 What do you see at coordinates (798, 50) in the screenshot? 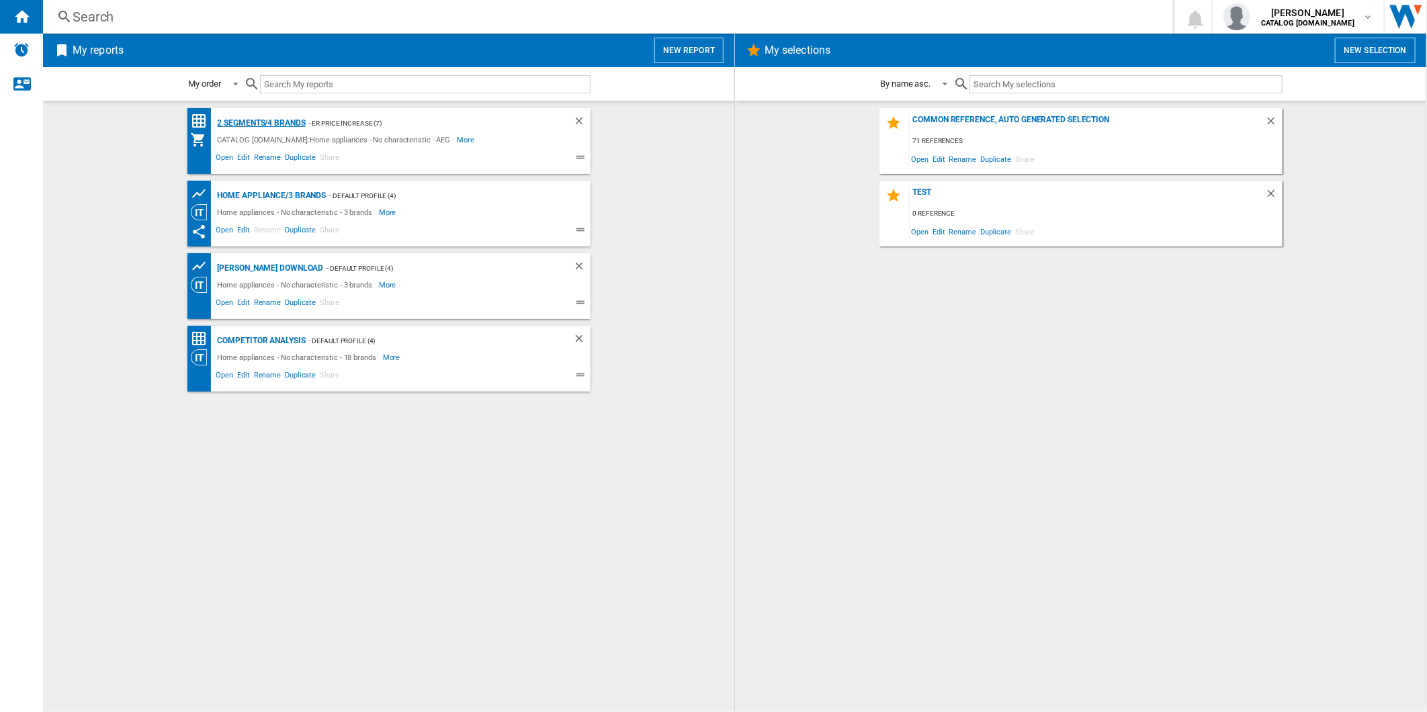
I see `h2: My selections` at bounding box center [798, 50].